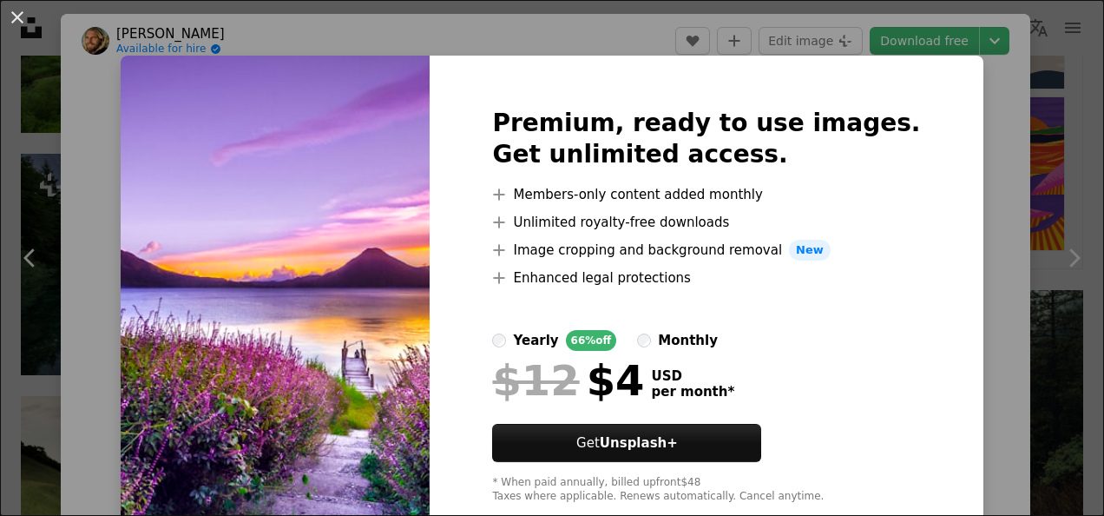 The width and height of the screenshot is (1104, 516). Describe the element at coordinates (687, 340) in the screenshot. I see `div: monthly` at that location.